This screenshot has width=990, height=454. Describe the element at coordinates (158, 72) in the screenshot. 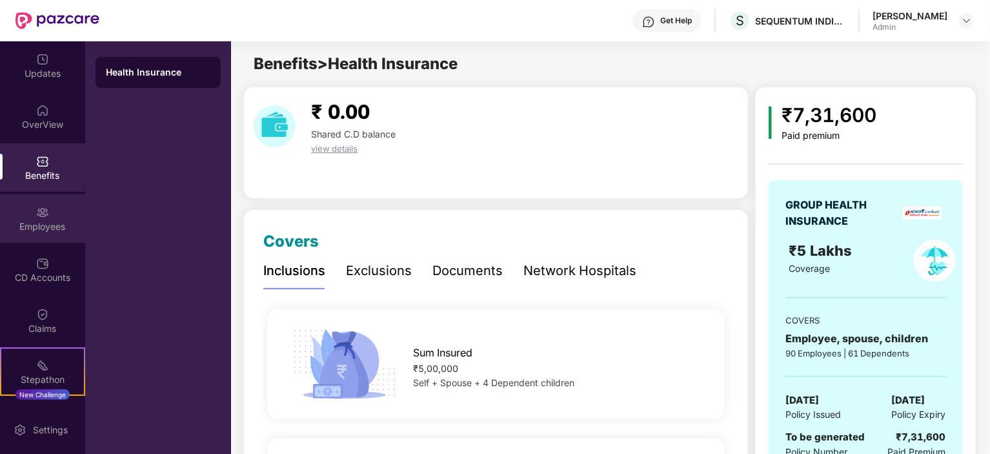

I see `div: Health Insurance` at that location.